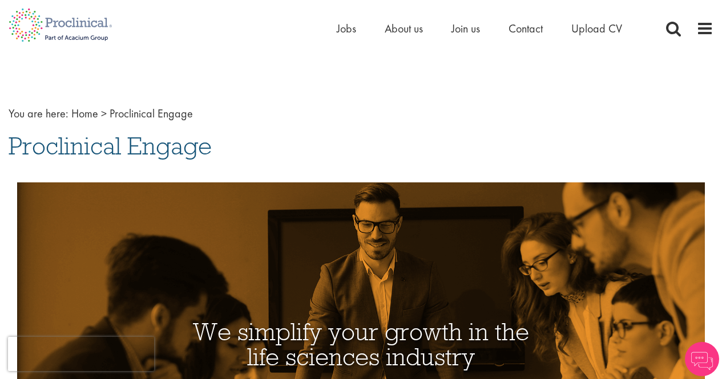  What do you see at coordinates (84, 114) in the screenshot?
I see `a: breadcrumb link` at bounding box center [84, 114].